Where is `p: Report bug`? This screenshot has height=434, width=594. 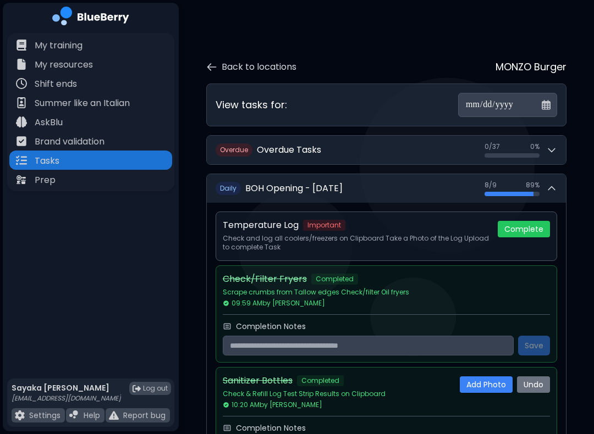 p: Report bug is located at coordinates (144, 416).